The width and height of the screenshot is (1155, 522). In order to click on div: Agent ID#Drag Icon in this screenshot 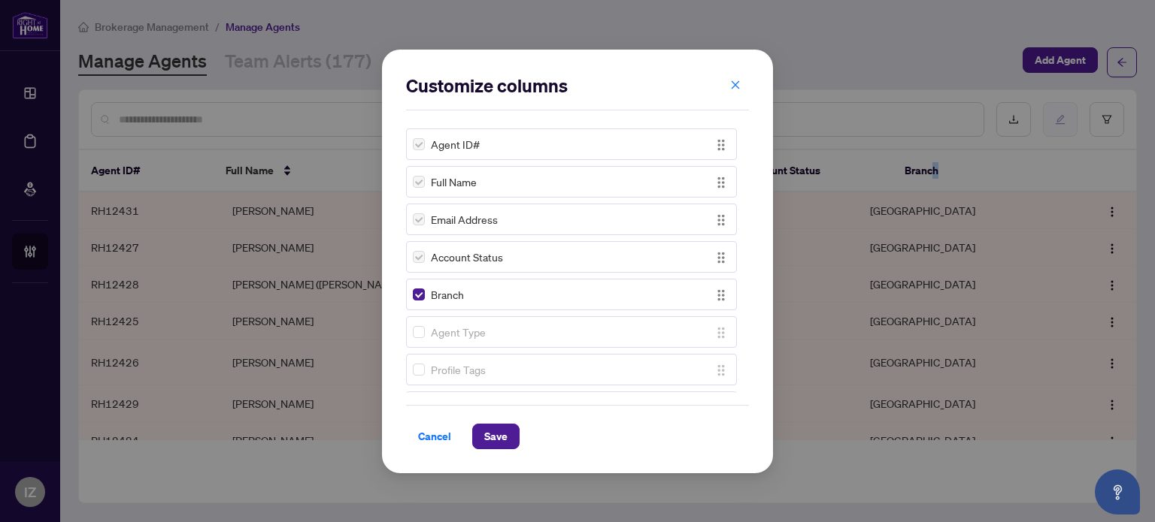, I will do `click(571, 144)`.